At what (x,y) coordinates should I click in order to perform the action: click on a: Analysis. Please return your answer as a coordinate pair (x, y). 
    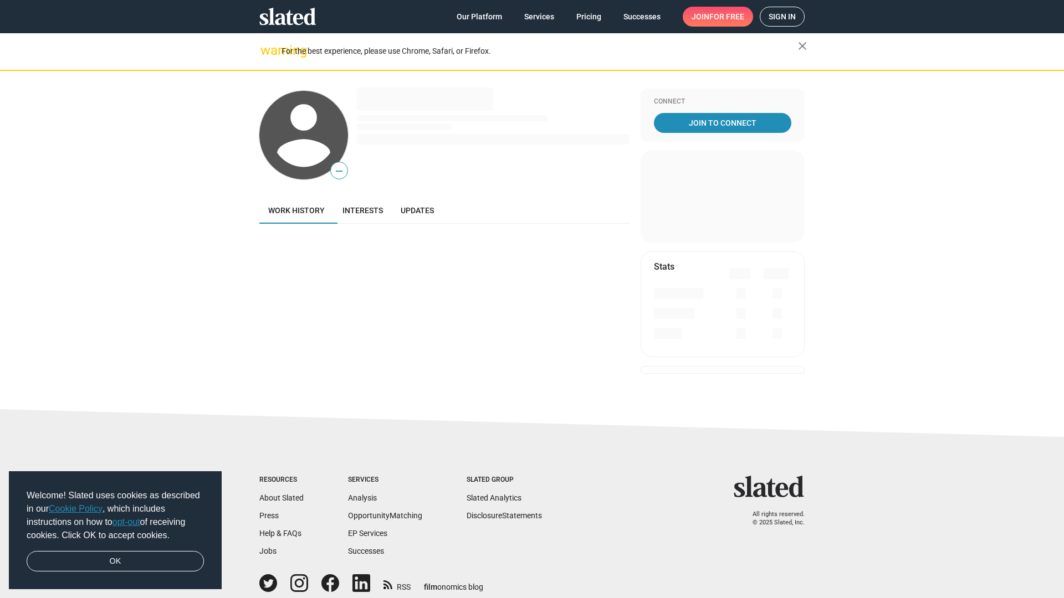
    Looking at the image, I should click on (362, 498).